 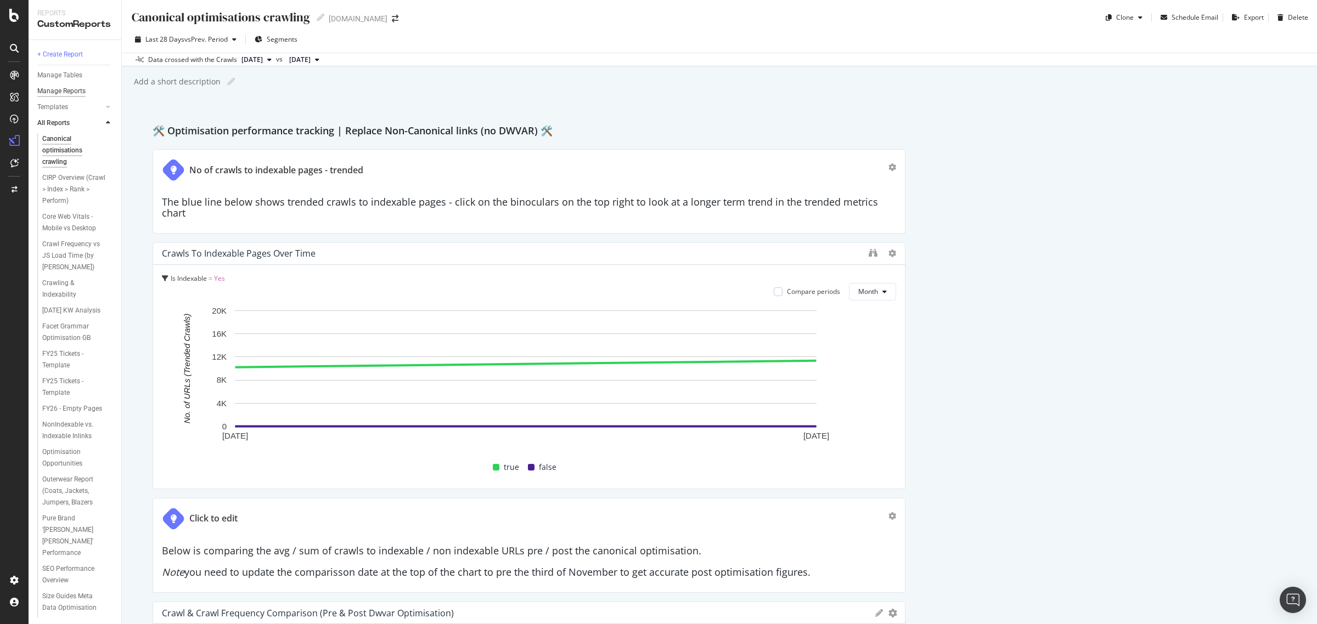 What do you see at coordinates (74, 431) in the screenshot?
I see `div: NonIndexable vs. Indexable Inlinks` at bounding box center [74, 431].